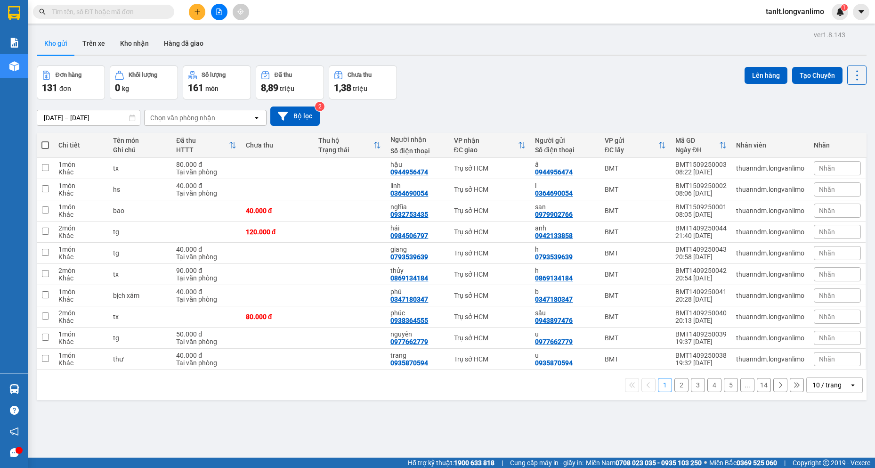  Describe the element at coordinates (277, 232) in the screenshot. I see `div: 120.000 đ` at that location.